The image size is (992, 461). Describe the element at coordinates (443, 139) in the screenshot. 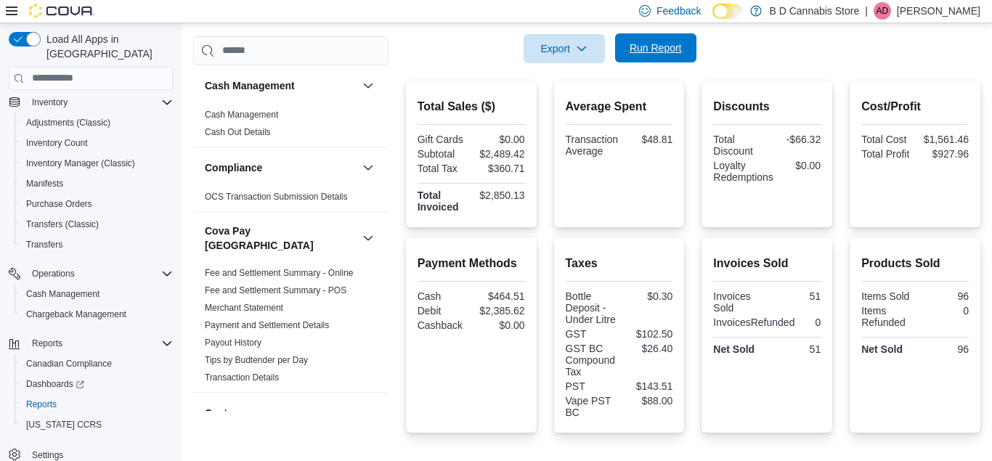

I see `div: Gift Cards` at that location.